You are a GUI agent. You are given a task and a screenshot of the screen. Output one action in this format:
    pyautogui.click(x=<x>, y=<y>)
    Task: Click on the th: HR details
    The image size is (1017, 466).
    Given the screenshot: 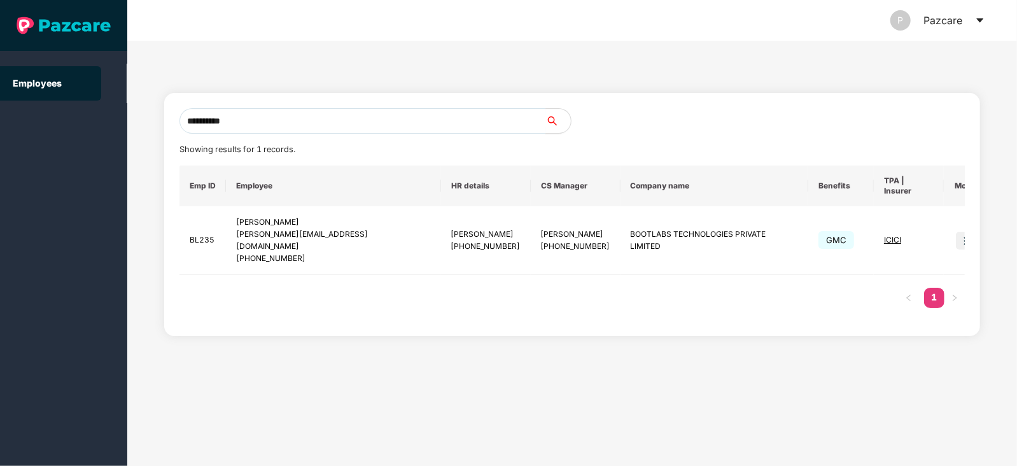 What is the action you would take?
    pyautogui.click(x=486, y=186)
    